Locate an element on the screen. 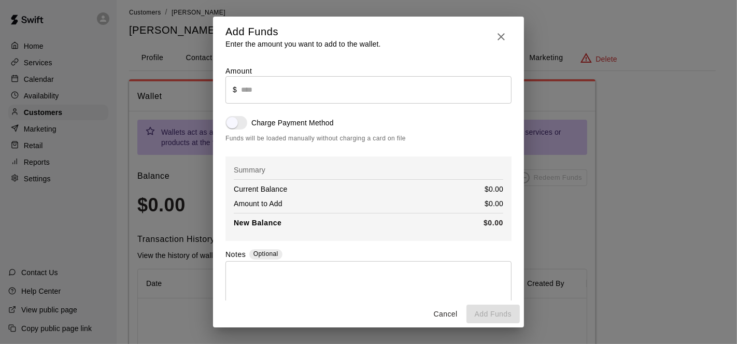 This screenshot has width=737, height=344. button: Cancel is located at coordinates (446, 314).